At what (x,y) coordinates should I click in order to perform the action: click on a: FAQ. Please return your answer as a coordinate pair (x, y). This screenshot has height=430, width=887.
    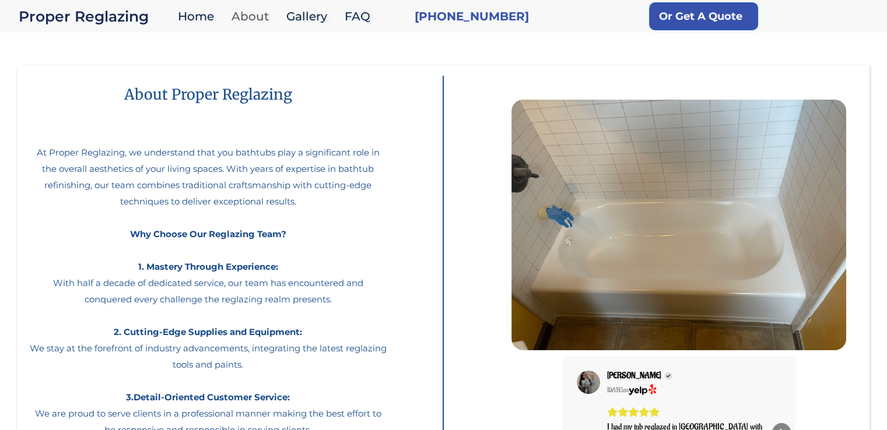
    Looking at the image, I should click on (360, 16).